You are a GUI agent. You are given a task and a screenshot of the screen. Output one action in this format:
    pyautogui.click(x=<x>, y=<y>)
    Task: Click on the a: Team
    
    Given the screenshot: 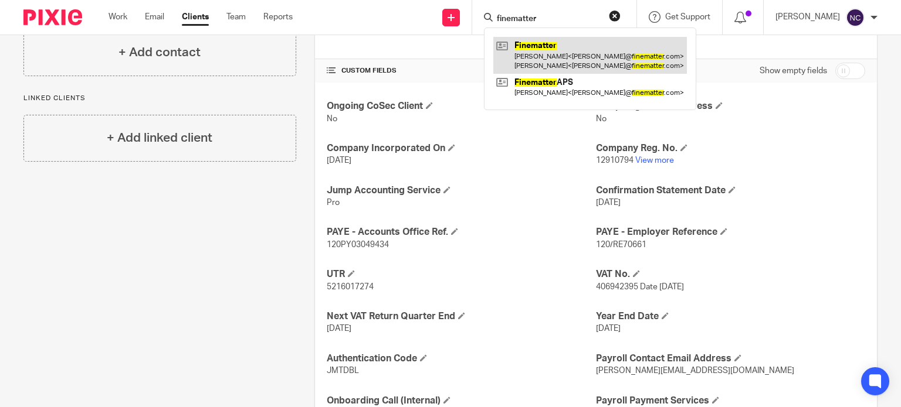 What is the action you would take?
    pyautogui.click(x=236, y=17)
    